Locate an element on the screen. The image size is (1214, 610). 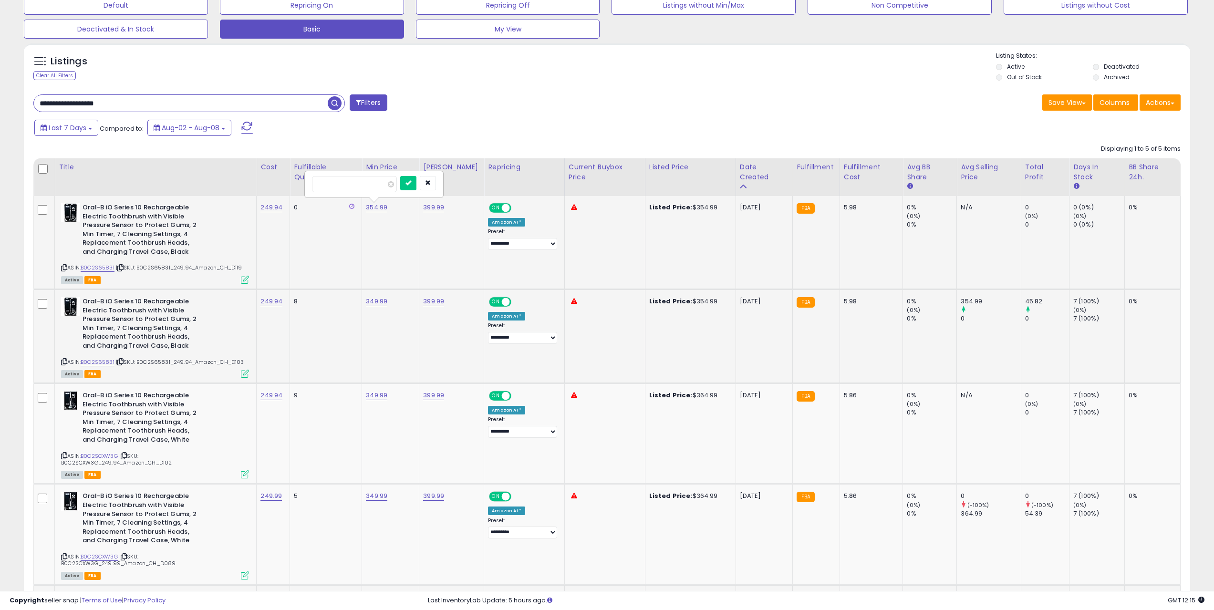
span: | SKU: B0C2S65831_249.94_Amazon_CH_D119 is located at coordinates (179, 268).